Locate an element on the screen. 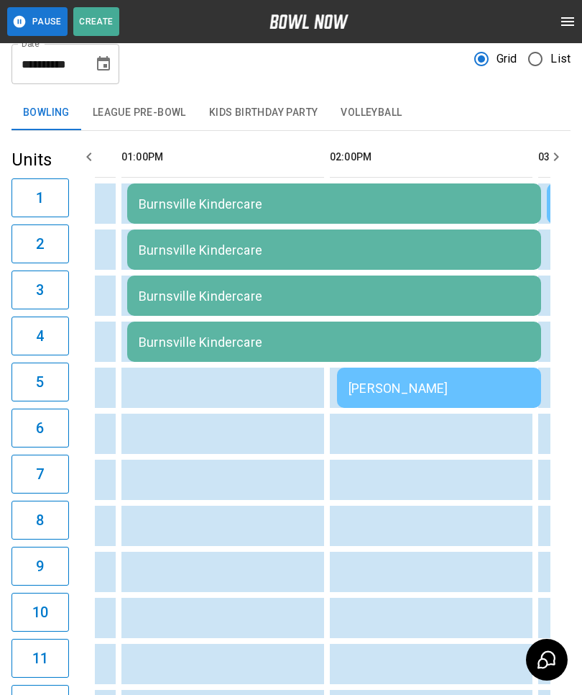 The image size is (582, 695). h6: 3 is located at coordinates (40, 290).